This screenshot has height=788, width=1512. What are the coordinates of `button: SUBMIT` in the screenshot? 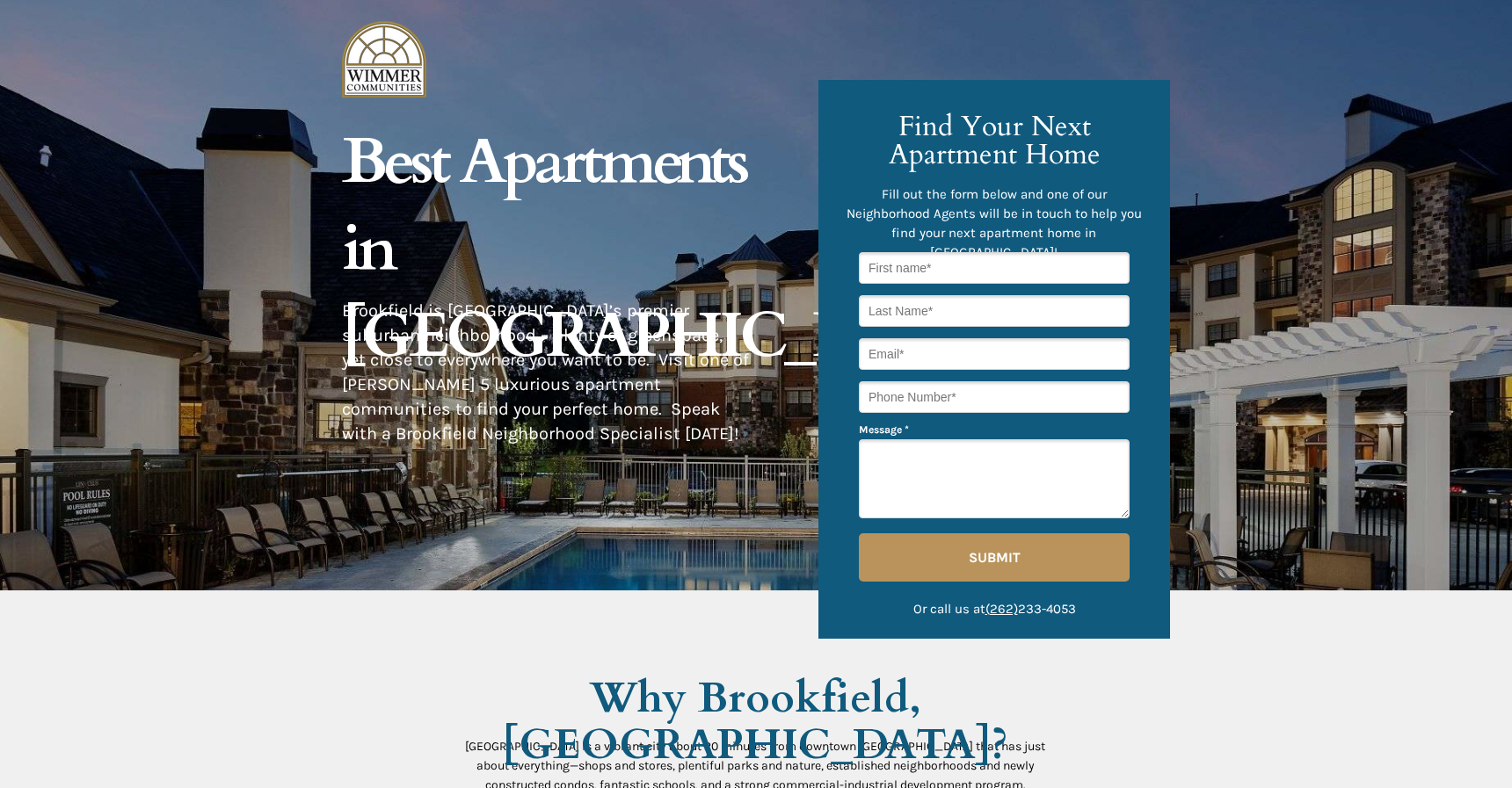 It's located at (994, 557).